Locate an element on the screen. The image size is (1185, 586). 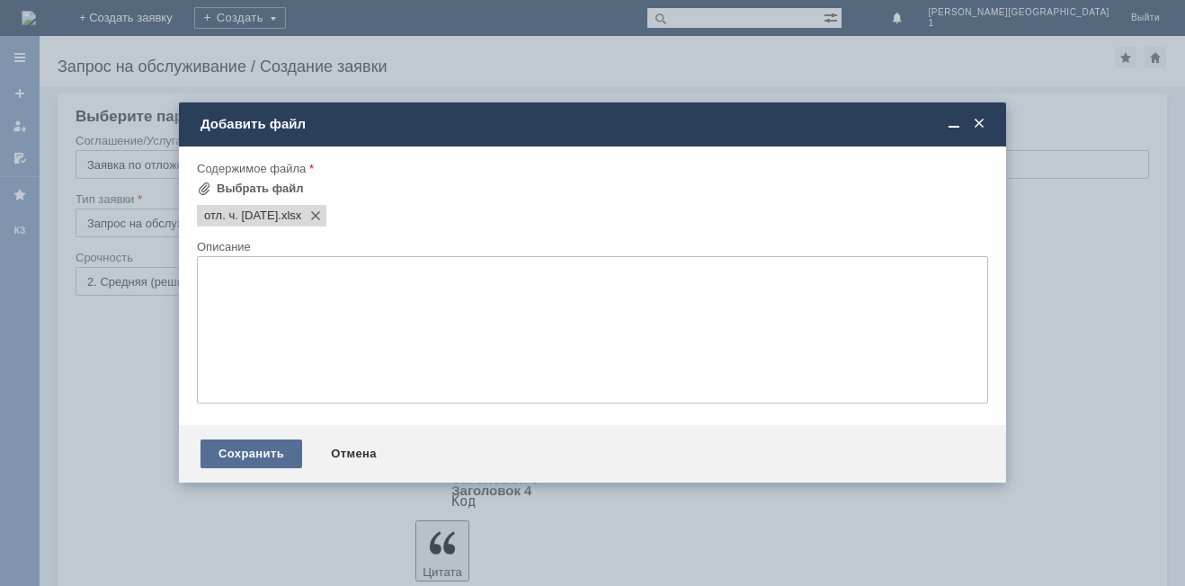
div: Добавить файл is located at coordinates (594, 124).